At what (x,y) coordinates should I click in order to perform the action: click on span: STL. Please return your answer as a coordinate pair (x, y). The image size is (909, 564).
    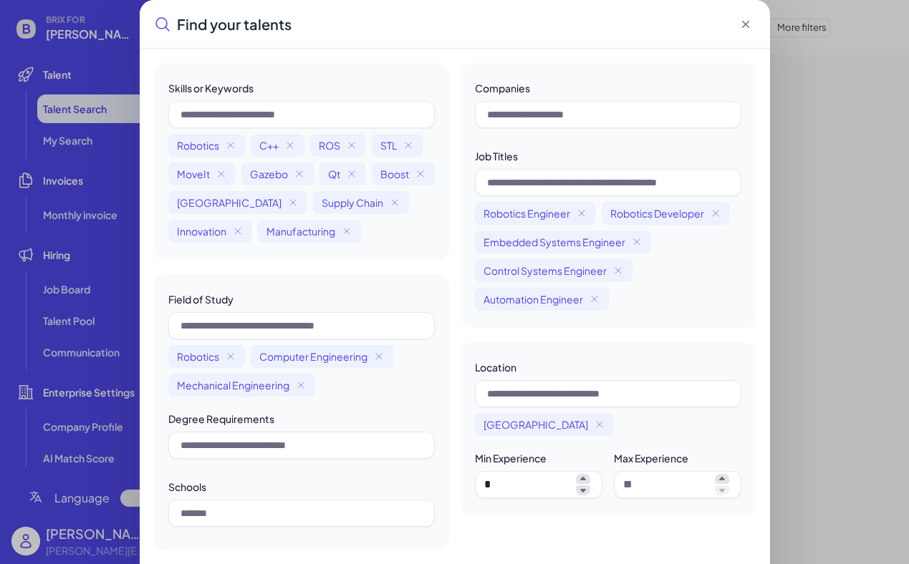
    Looking at the image, I should click on (388, 145).